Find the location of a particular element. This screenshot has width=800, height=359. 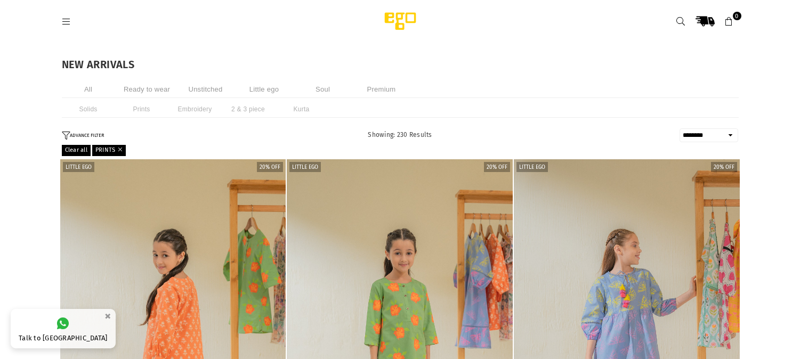

li: 2 & 3 piece is located at coordinates (248, 109).